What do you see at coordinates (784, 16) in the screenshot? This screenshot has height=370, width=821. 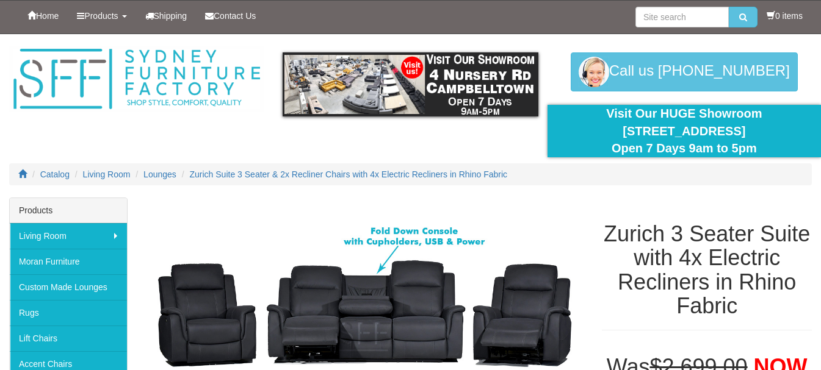 I see `li: 0 items` at bounding box center [784, 16].